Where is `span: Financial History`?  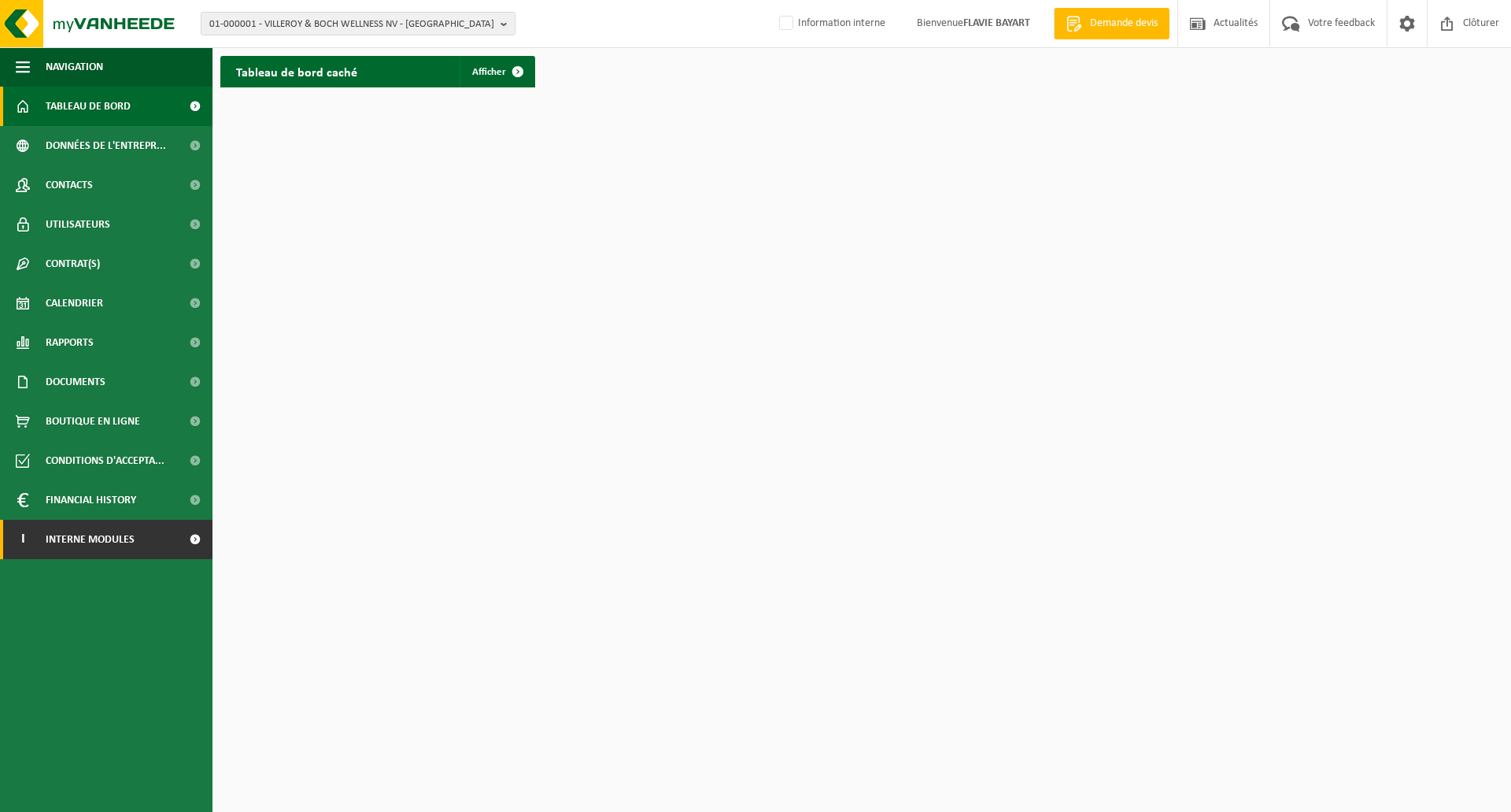 span: Financial History is located at coordinates (91, 500).